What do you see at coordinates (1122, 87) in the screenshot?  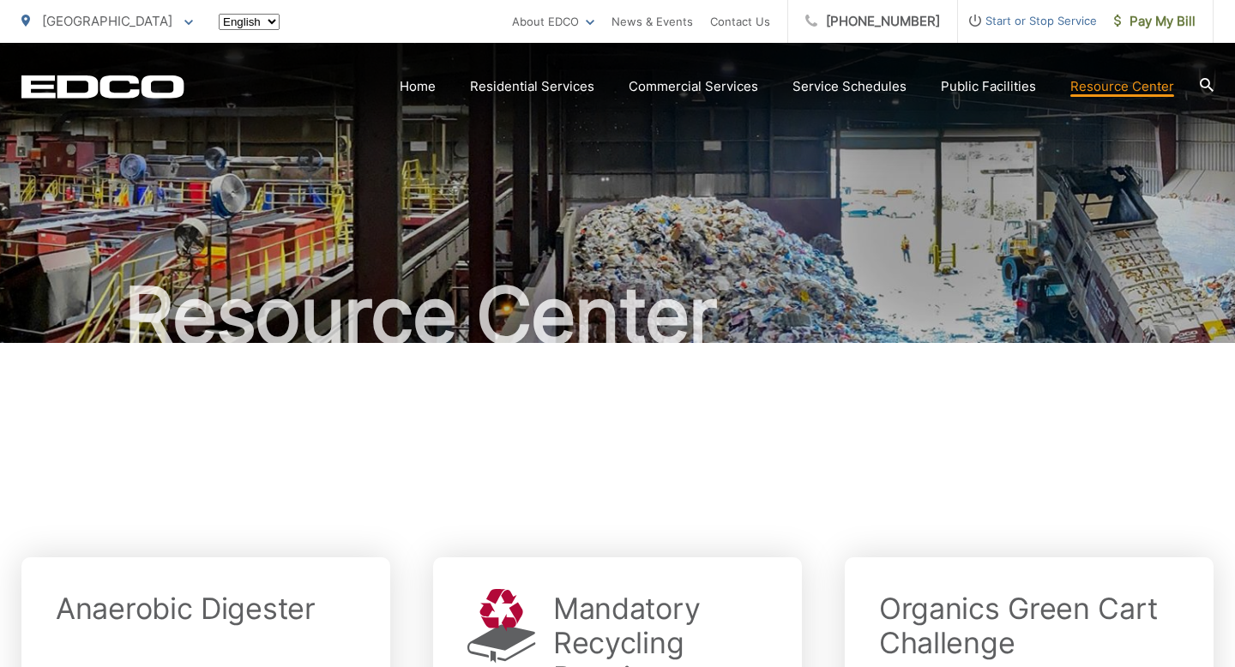 I see `a: Resource Center` at bounding box center [1122, 87].